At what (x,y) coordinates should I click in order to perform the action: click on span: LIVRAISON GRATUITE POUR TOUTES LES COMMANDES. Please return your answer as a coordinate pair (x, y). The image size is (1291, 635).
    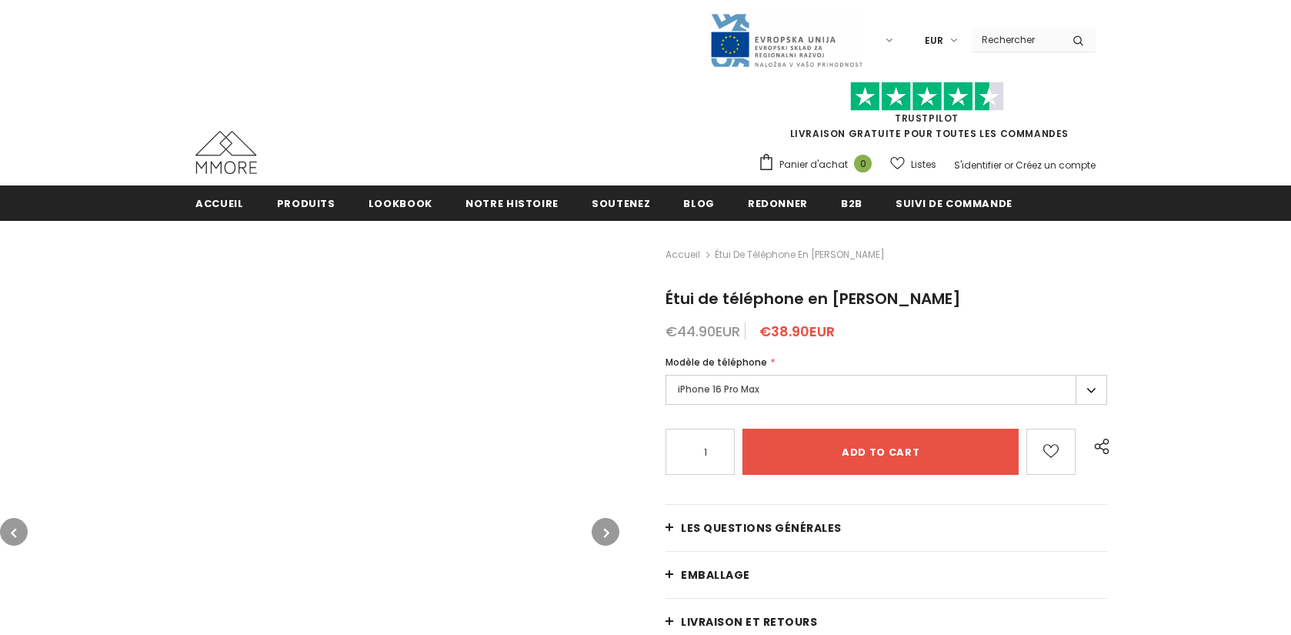
    Looking at the image, I should click on (926, 114).